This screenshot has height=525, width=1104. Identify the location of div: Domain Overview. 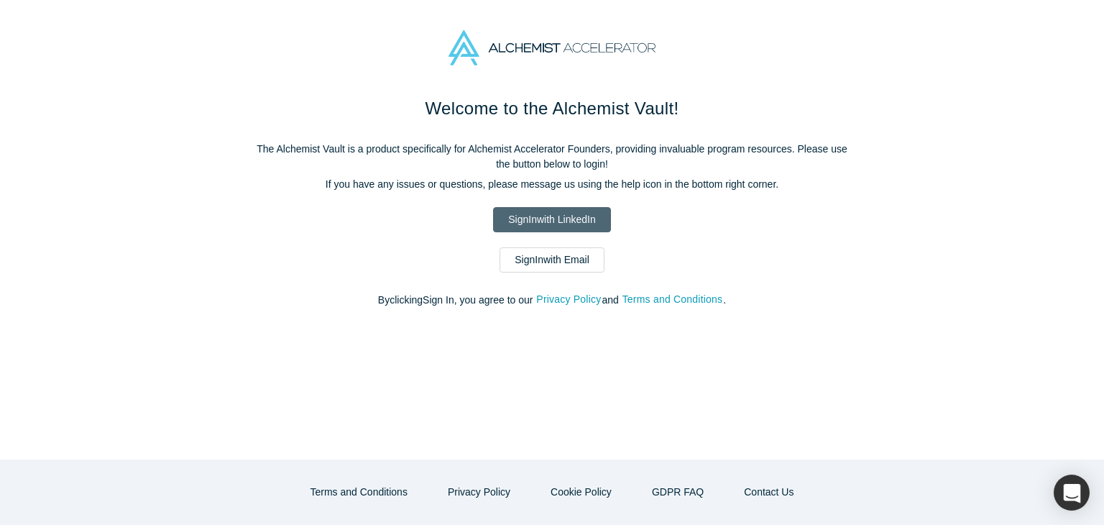
(91, 89).